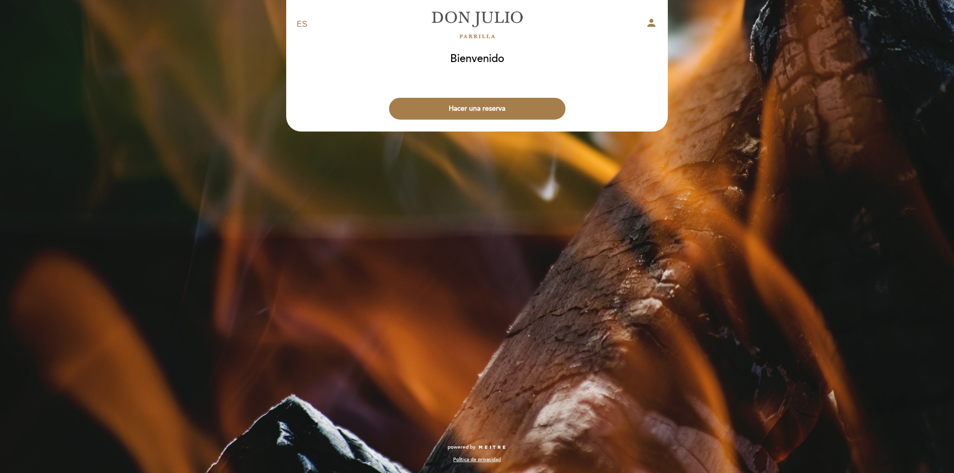 Image resolution: width=954 pixels, height=473 pixels. Describe the element at coordinates (477, 448) in the screenshot. I see `a: powered by` at that location.